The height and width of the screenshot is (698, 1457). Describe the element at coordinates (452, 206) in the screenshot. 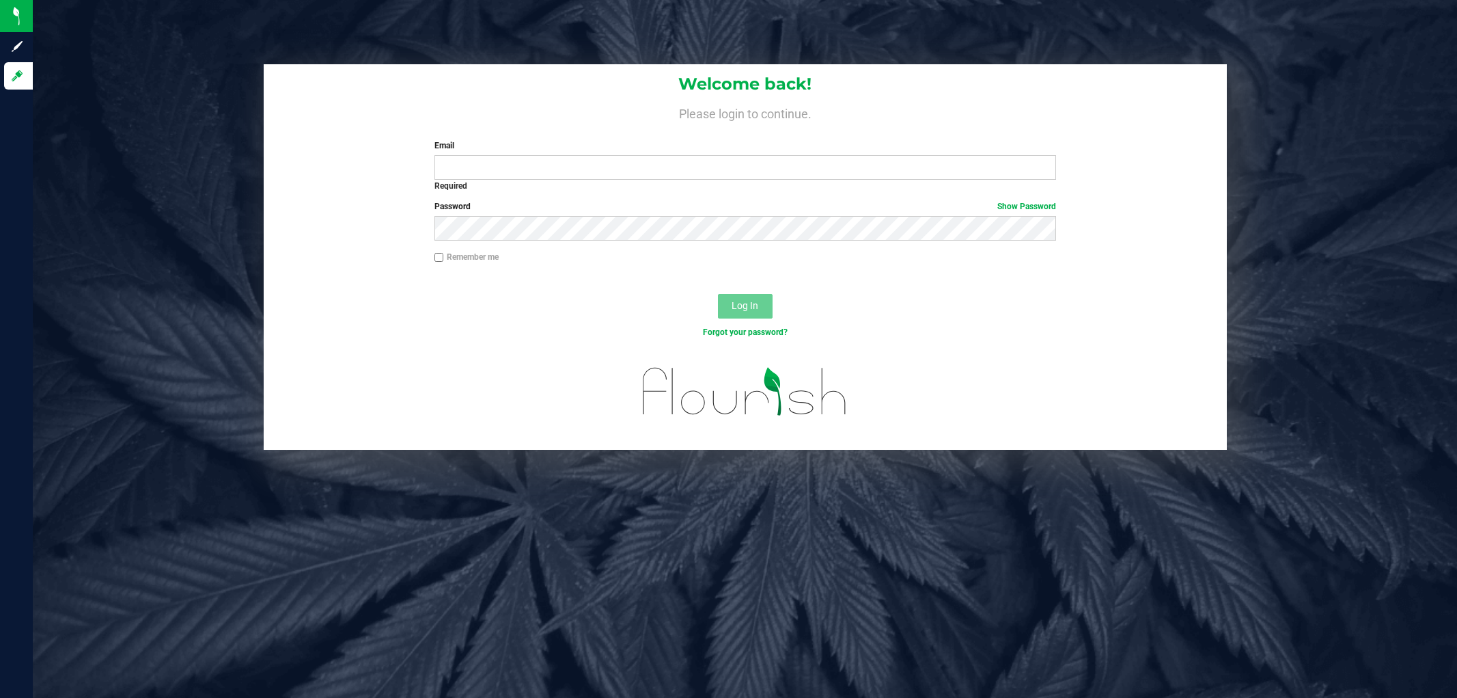

I see `span: Password` at that location.